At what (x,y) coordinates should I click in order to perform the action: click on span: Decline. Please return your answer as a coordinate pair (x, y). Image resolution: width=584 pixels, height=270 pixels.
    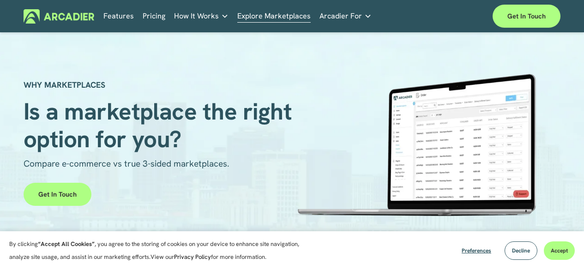
    Looking at the image, I should click on (521, 251).